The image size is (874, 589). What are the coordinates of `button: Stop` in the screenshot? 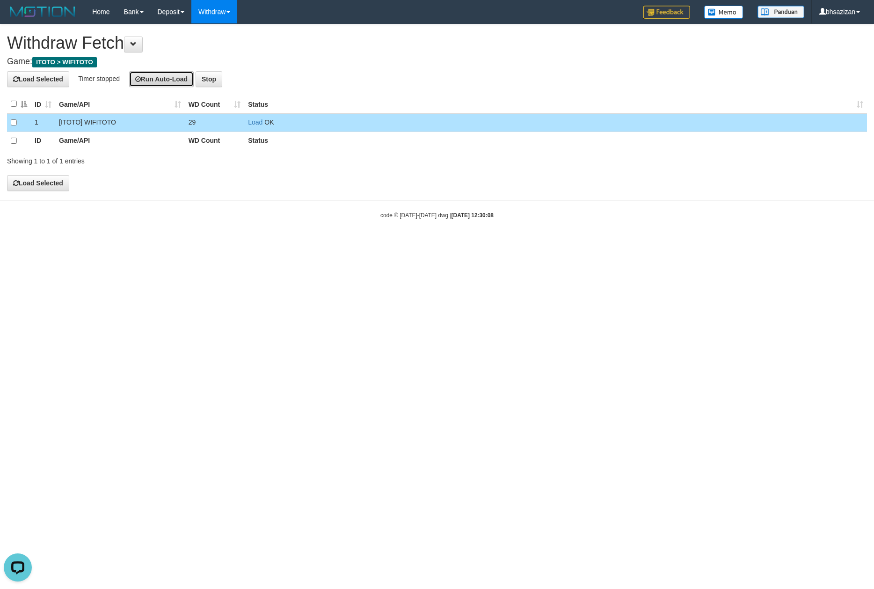 It's located at (209, 79).